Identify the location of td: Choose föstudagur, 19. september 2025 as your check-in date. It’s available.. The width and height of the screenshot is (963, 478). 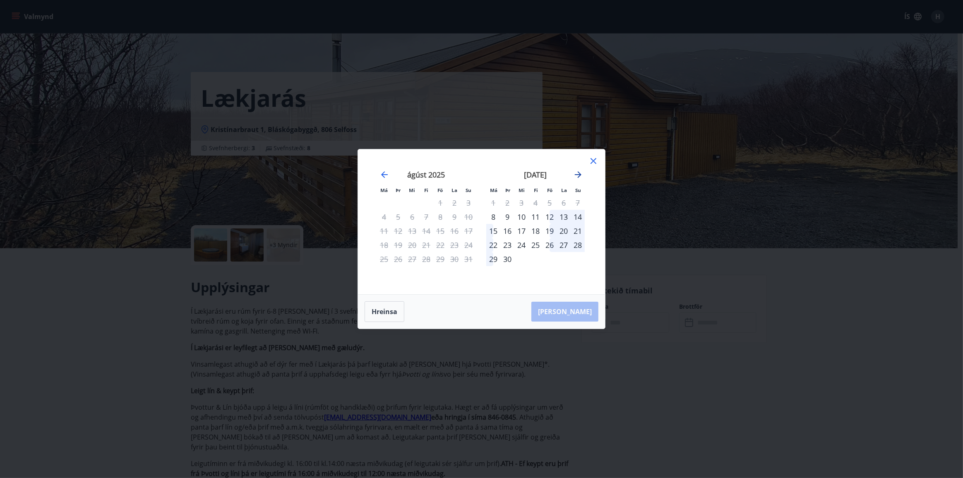
(550, 231).